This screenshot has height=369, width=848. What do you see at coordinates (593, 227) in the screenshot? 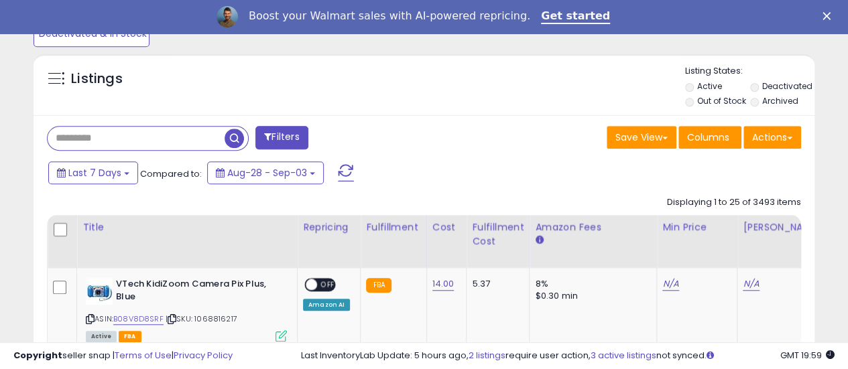
I see `div: Amazon Fees` at bounding box center [593, 227].